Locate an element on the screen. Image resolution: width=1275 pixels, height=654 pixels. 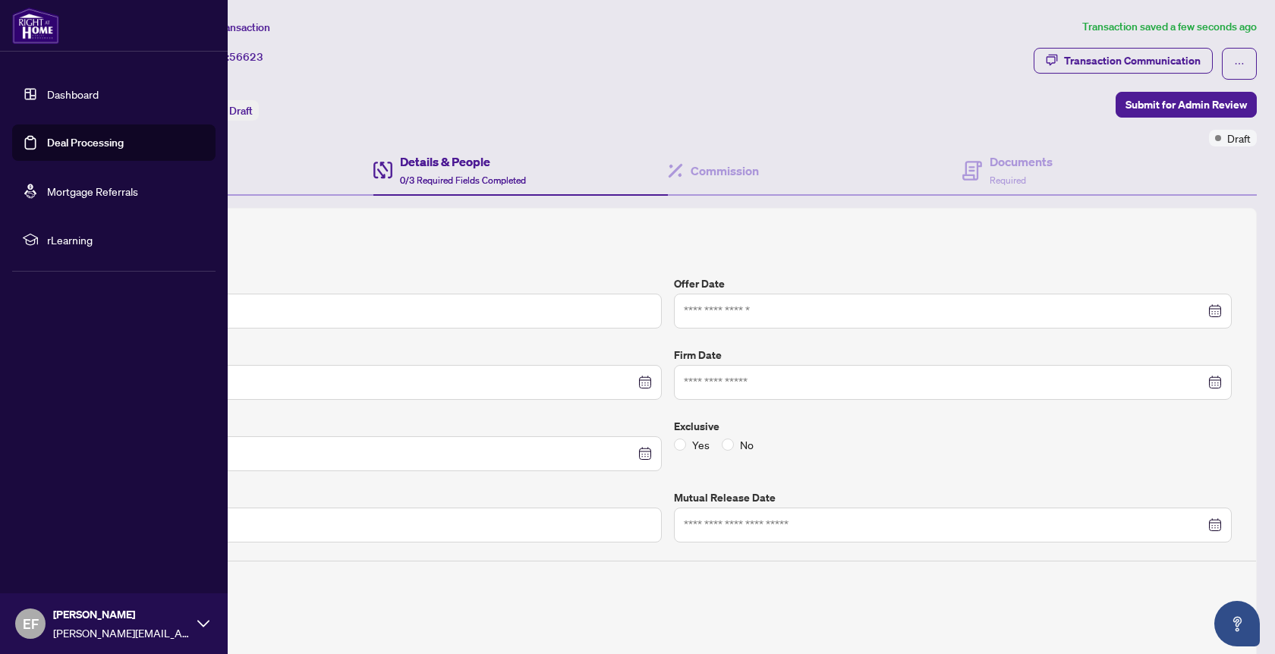
label: Closing Date is located at coordinates (382, 355).